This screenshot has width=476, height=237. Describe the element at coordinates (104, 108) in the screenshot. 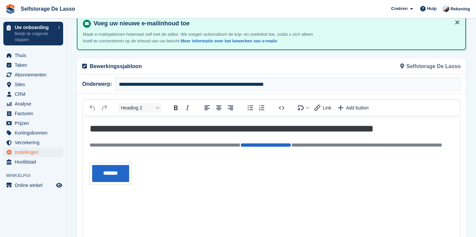

I see `button: Redo` at that location.